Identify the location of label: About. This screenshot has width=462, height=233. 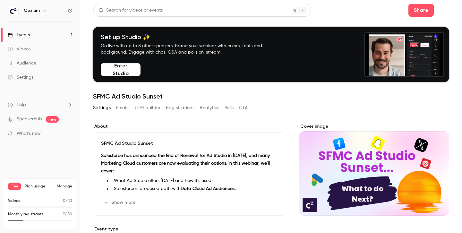
(190, 127).